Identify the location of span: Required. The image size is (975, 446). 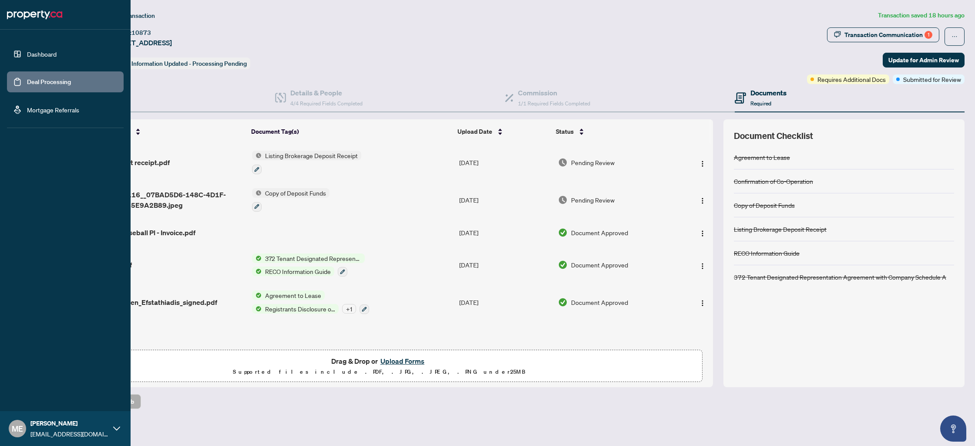
(761, 103).